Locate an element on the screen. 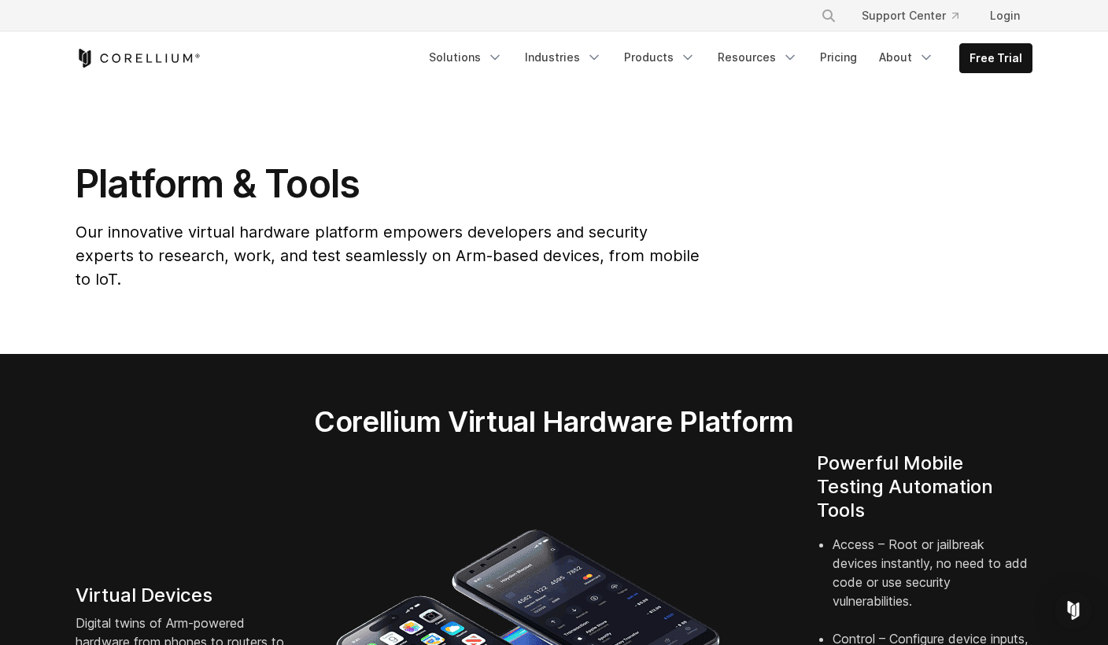 This screenshot has width=1108, height=645. a: About is located at coordinates (906, 57).